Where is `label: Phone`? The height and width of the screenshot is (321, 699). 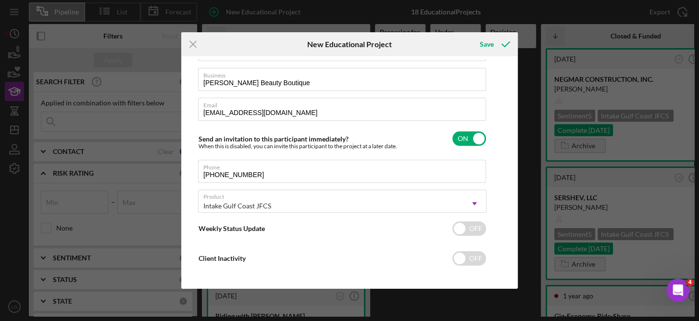
label: Phone is located at coordinates (345, 165).